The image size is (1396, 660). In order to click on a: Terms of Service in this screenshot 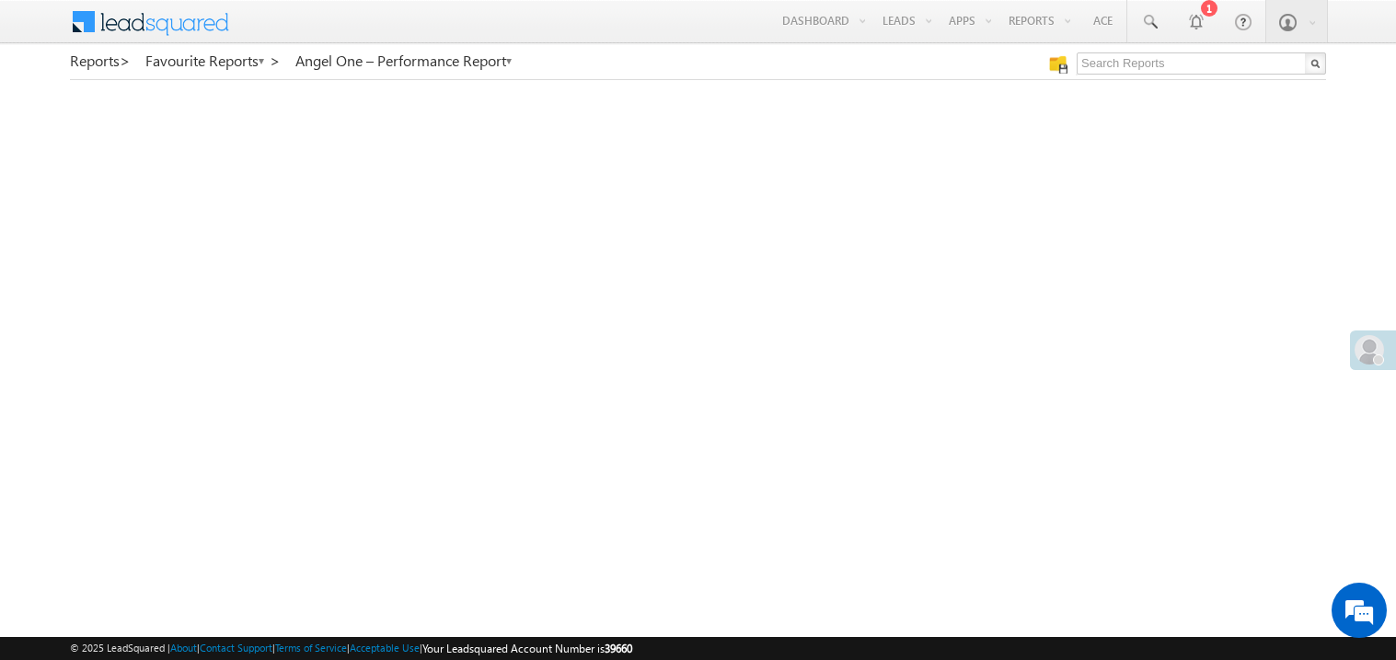, I will do `click(311, 647)`.